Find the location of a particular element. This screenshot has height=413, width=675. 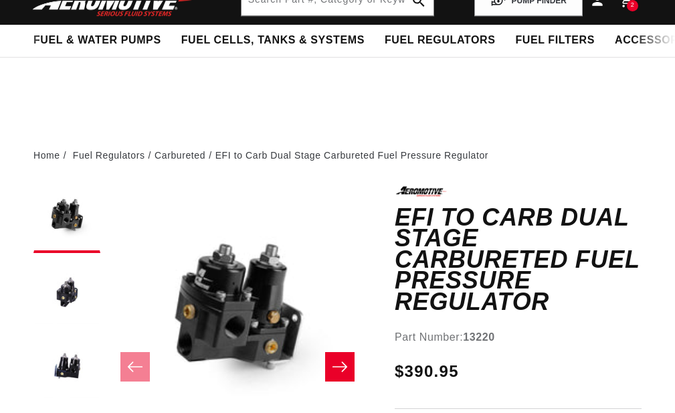

span: $390.95 is located at coordinates (427, 371).